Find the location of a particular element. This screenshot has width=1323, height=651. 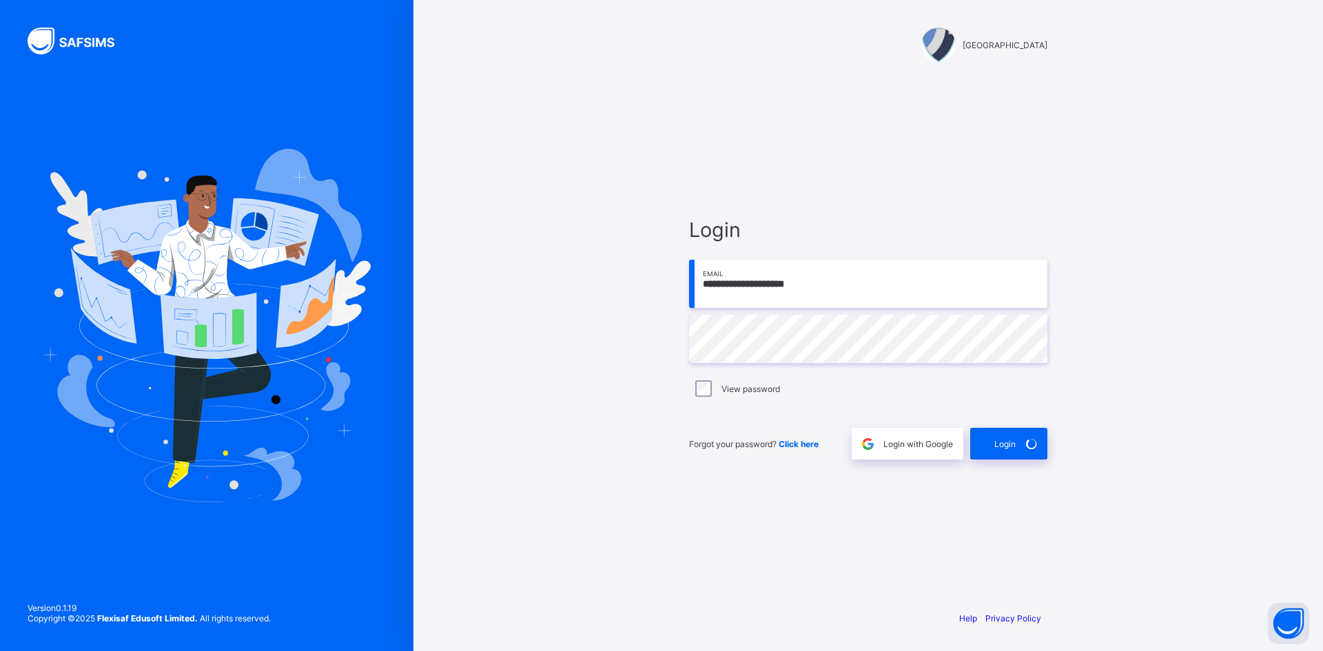

span: Copyright © 2025 All rights reserved. is located at coordinates (149, 618).